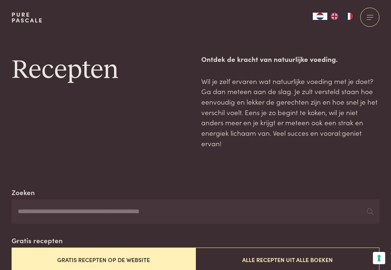 Image resolution: width=391 pixels, height=270 pixels. I want to click on label: Zoeken, so click(23, 192).